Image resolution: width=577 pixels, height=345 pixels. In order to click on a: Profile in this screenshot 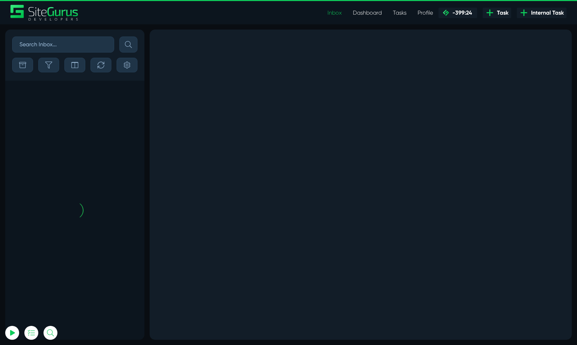, I will do `click(425, 13)`.